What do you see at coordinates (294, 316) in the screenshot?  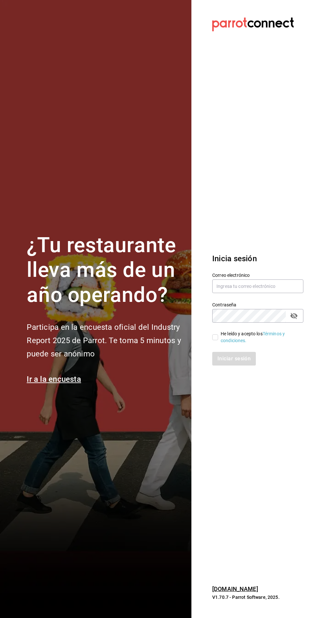 I see `button: passwordField` at bounding box center [294, 316].